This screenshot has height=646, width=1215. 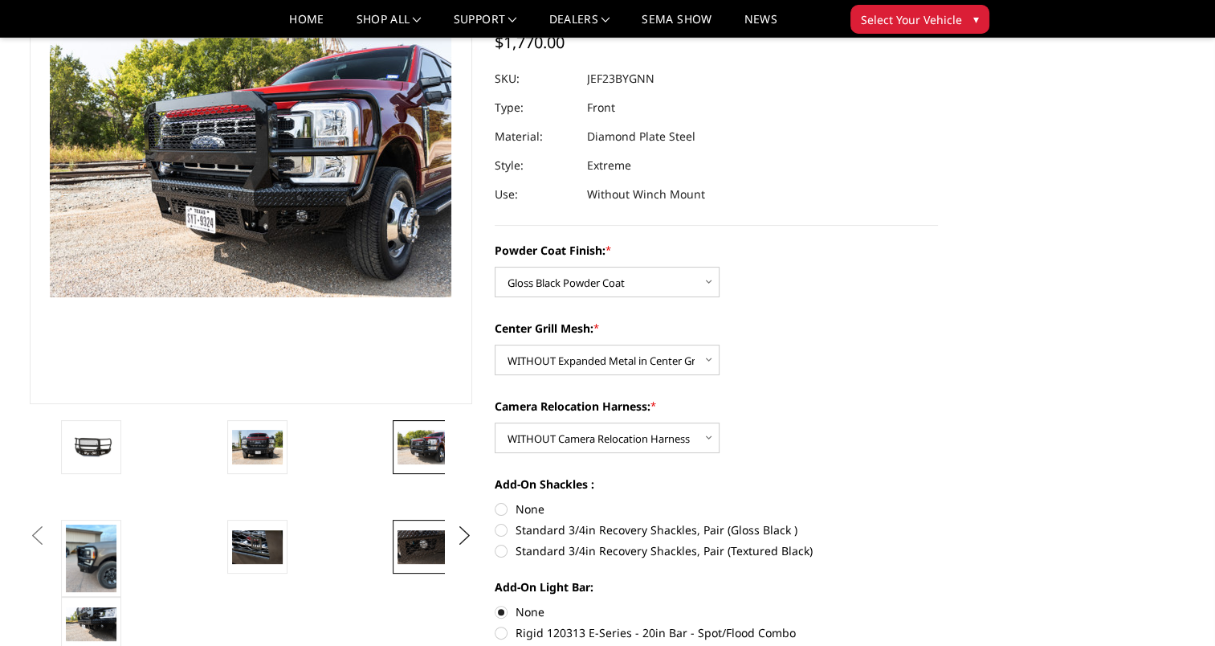 I want to click on dd: Diamond Plate Steel, so click(x=641, y=137).